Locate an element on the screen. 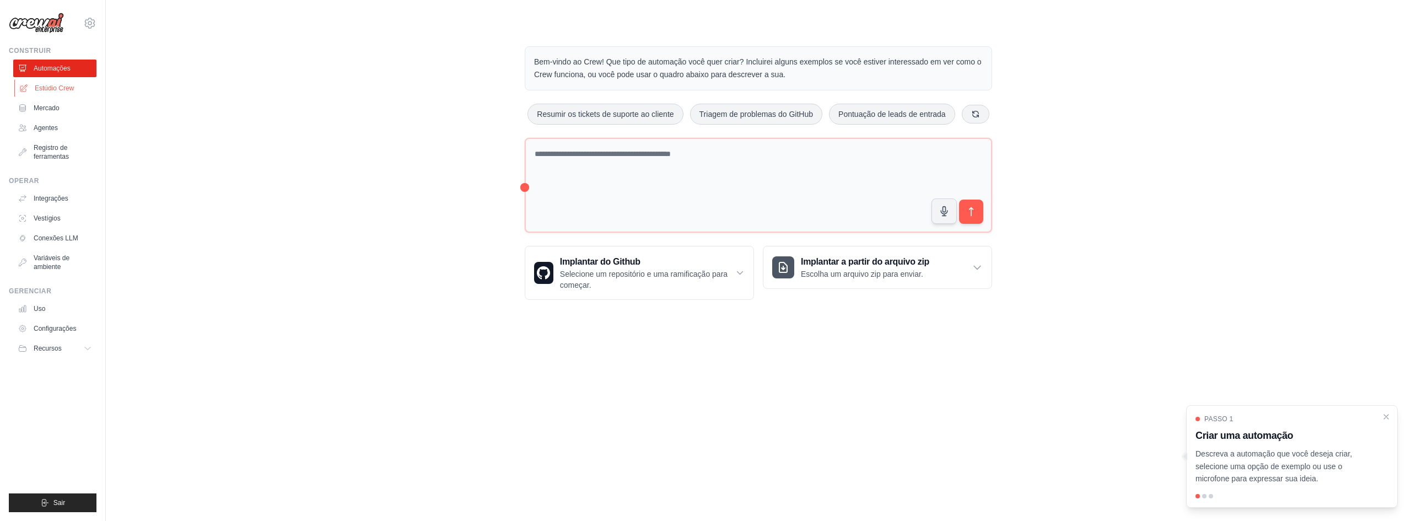  font: Escolha um arquivo zip para enviar. is located at coordinates (862, 274).